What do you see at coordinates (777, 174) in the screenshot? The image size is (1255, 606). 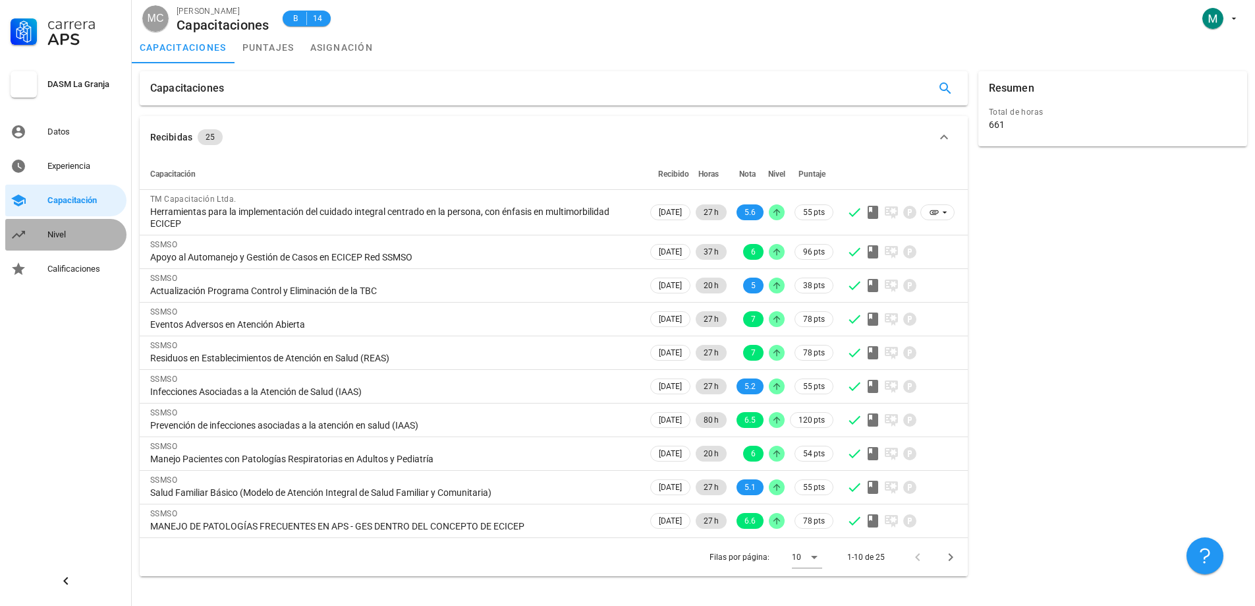 I see `span: Nivel` at bounding box center [777, 174].